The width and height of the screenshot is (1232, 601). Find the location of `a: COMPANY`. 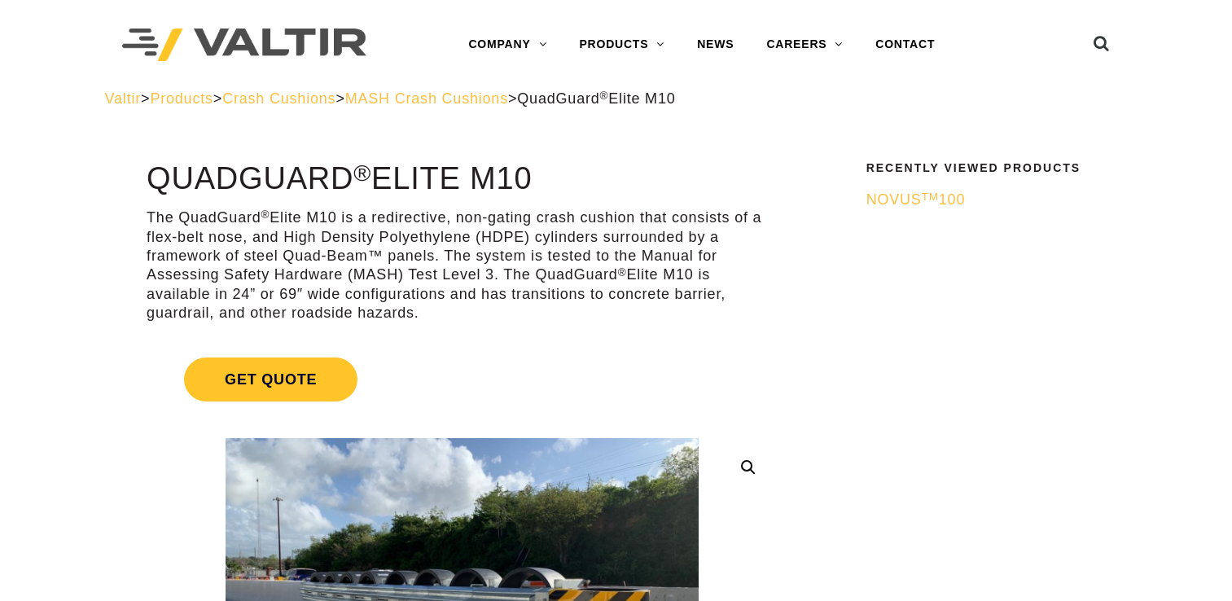

a: COMPANY is located at coordinates (507, 45).